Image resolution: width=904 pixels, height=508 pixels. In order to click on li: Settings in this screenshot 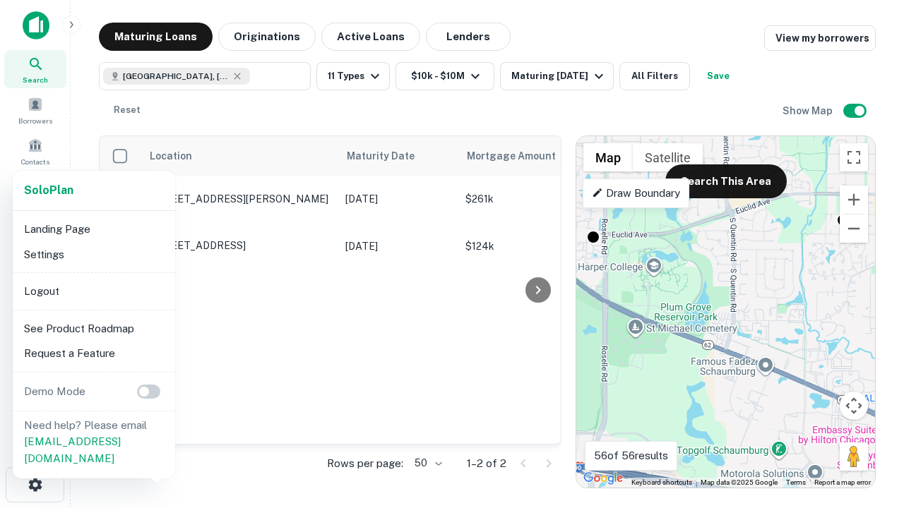, I will do `click(94, 255)`.